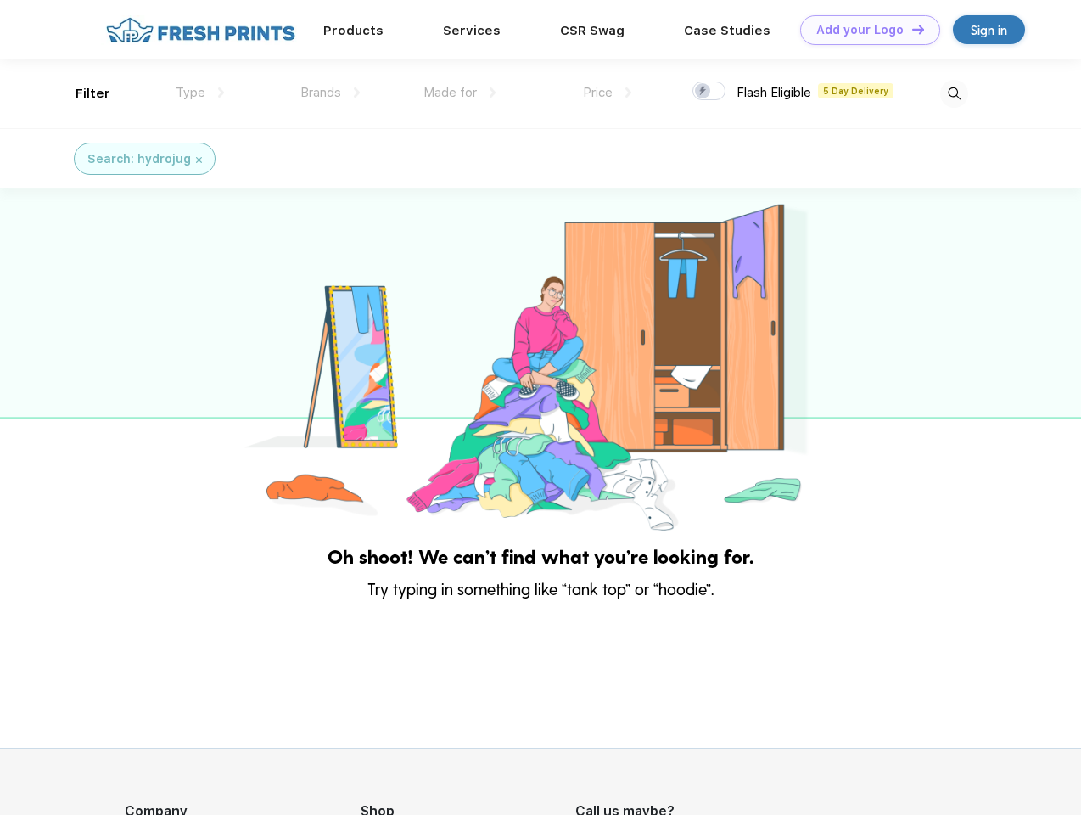 This screenshot has width=1081, height=815. I want to click on span: Made for, so click(450, 92).